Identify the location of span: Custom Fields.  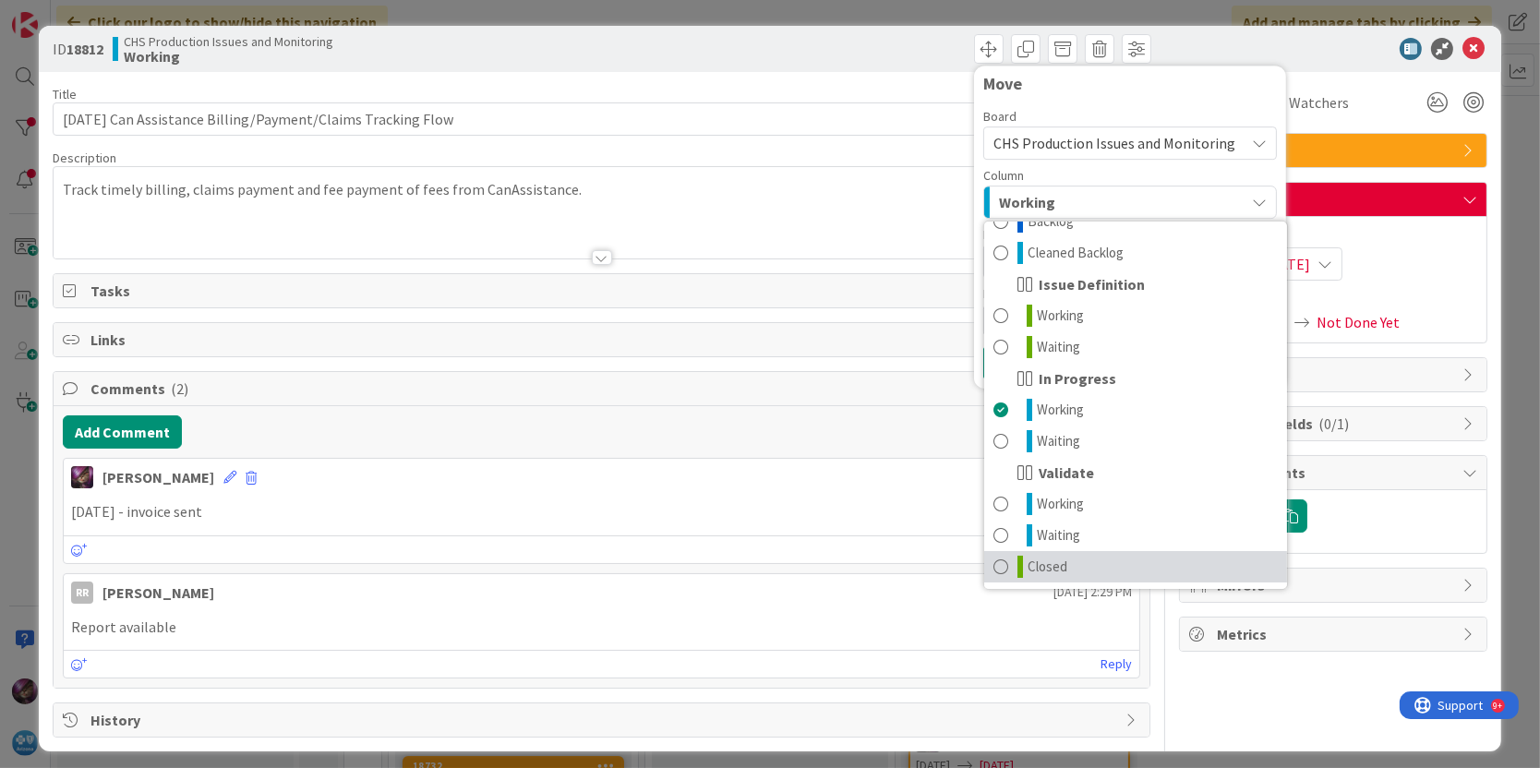
(1335, 424).